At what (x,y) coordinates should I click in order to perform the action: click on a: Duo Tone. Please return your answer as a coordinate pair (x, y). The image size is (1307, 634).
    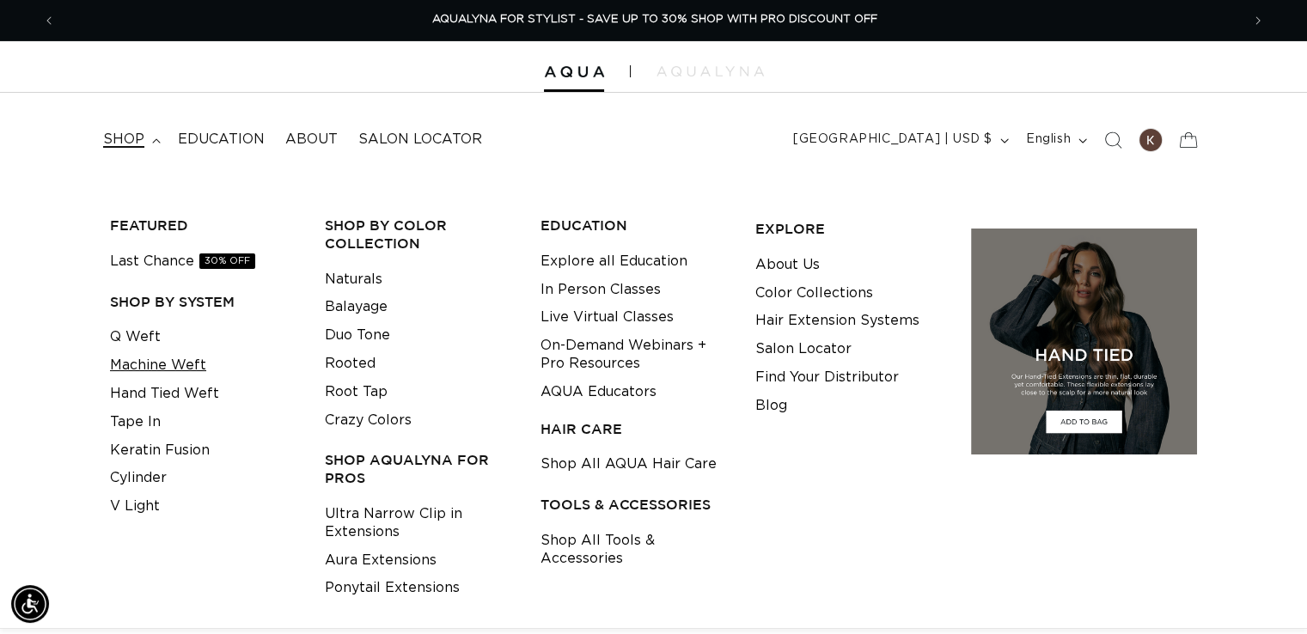
    Looking at the image, I should click on (358, 335).